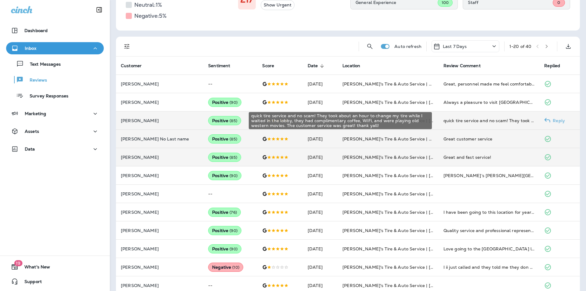  I want to click on p: Last 7 Days, so click(455, 46).